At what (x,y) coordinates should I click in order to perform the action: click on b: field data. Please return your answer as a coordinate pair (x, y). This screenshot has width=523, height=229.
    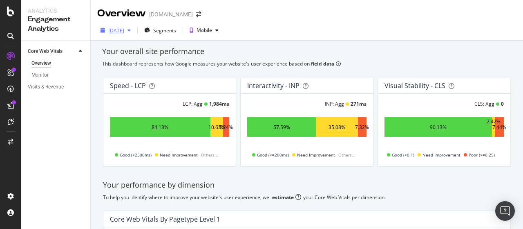
    Looking at the image, I should click on (323, 63).